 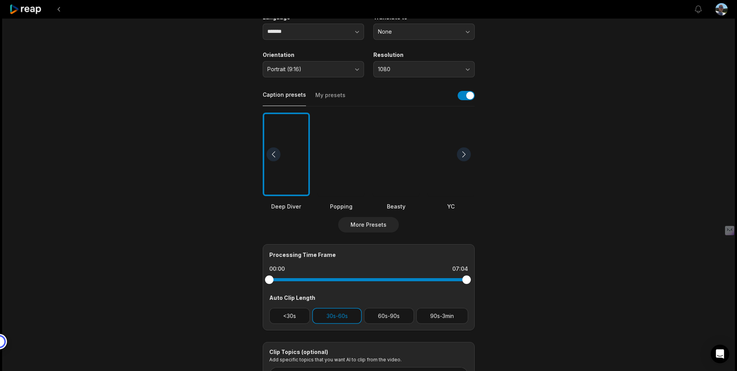 What do you see at coordinates (368, 225) in the screenshot?
I see `button: More Presets` at bounding box center [368, 225].